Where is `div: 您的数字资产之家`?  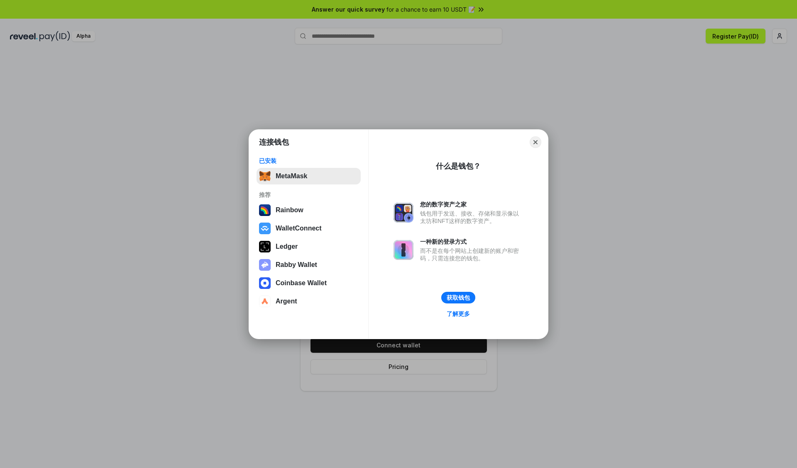 div: 您的数字资产之家 is located at coordinates (471, 205).